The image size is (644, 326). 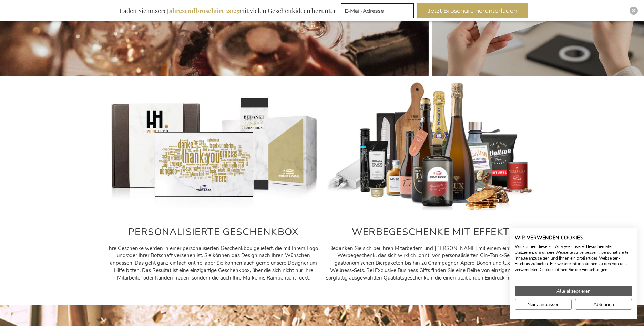 I want to click on span: Nein, anpassen, so click(x=543, y=305).